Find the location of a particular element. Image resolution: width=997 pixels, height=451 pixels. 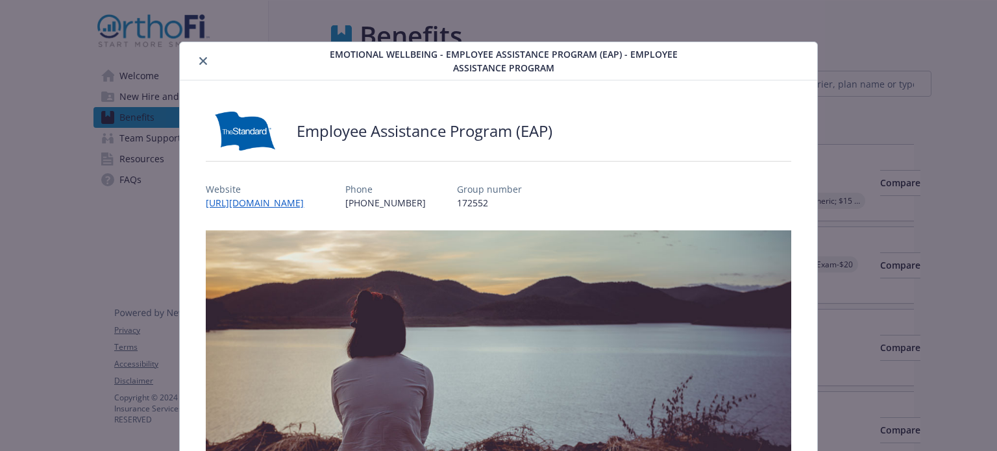

p: Website is located at coordinates (260, 189).